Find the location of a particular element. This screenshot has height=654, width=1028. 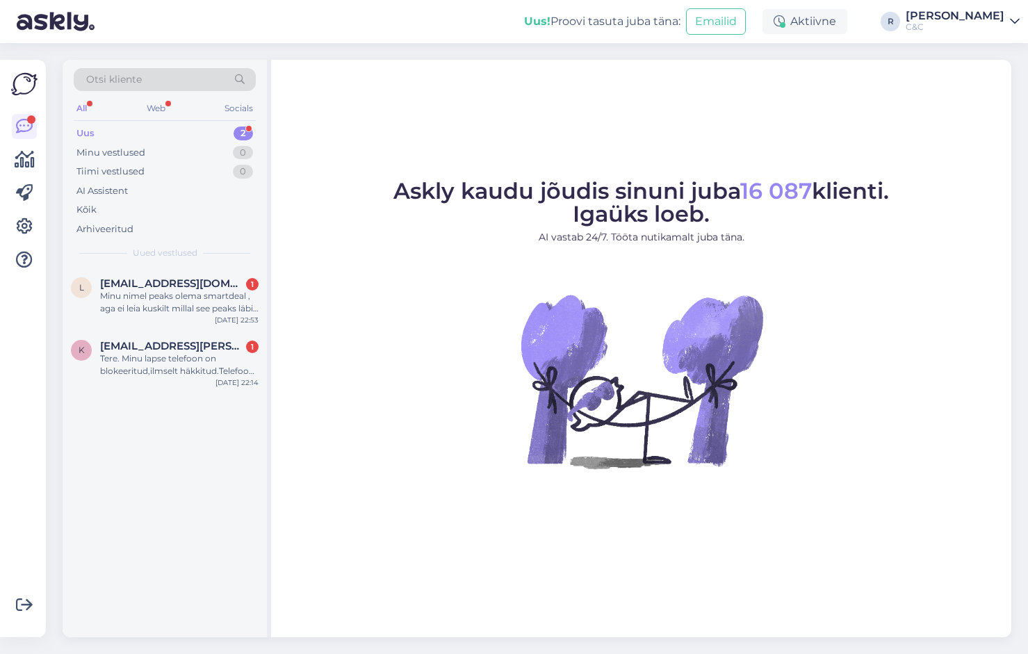

button: Emailid is located at coordinates (716, 22).